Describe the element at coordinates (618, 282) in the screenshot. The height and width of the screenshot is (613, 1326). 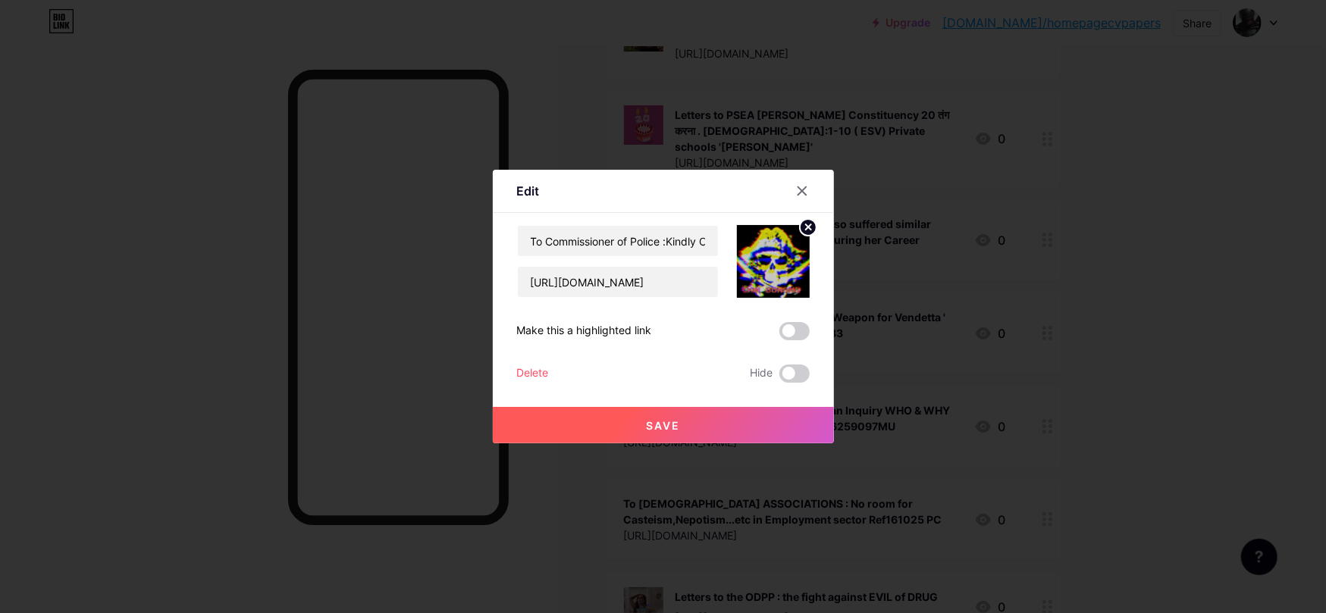
I see `input: URL` at that location.